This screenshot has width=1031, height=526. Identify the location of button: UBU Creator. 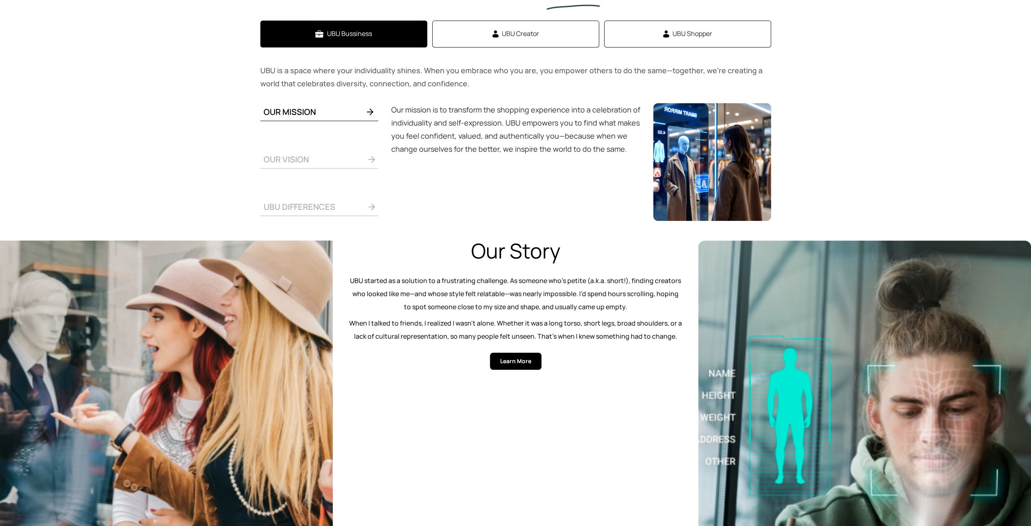
(516, 34).